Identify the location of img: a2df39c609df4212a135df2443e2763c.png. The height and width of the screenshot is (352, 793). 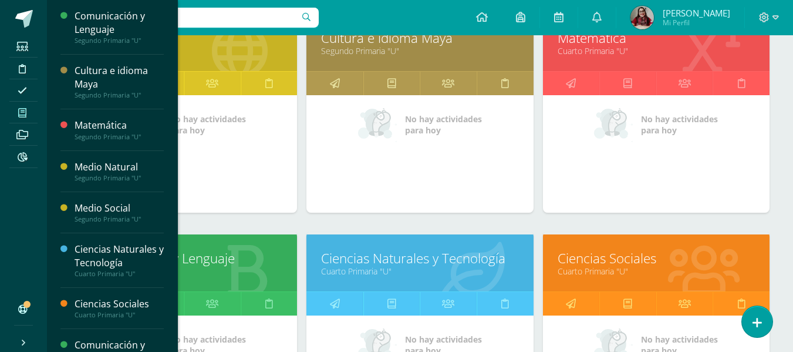
(642, 18).